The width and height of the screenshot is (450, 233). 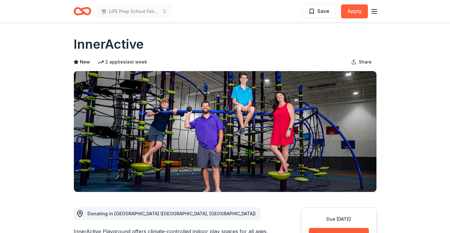 What do you see at coordinates (134, 11) in the screenshot?
I see `button: LIFE Prep School Festival of Lights` at bounding box center [134, 11].